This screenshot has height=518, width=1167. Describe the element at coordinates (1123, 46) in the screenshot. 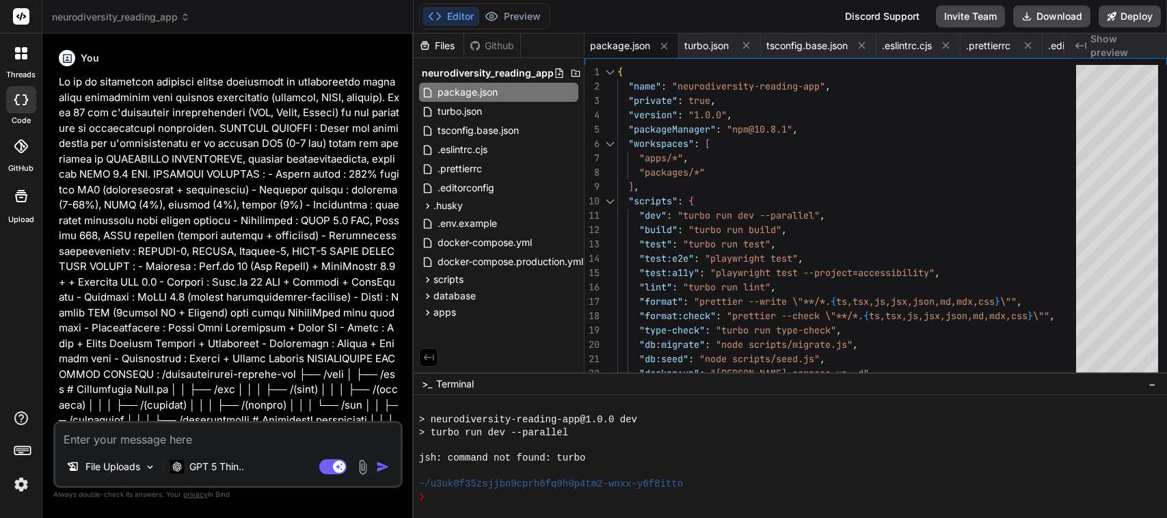

I see `span: Show preview` at that location.